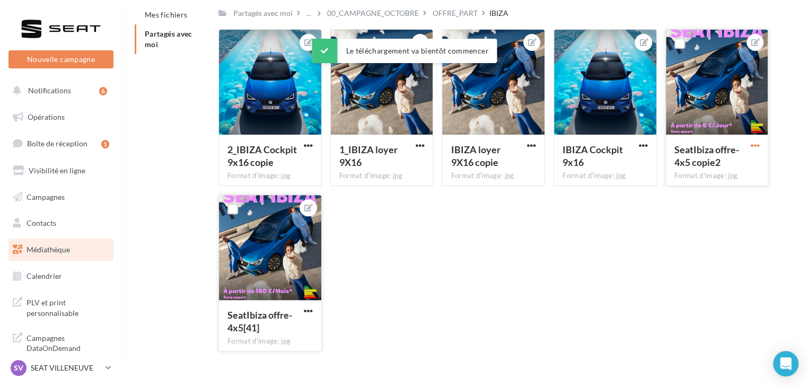 This screenshot has width=809, height=387. I want to click on span: Campagnes, so click(46, 196).